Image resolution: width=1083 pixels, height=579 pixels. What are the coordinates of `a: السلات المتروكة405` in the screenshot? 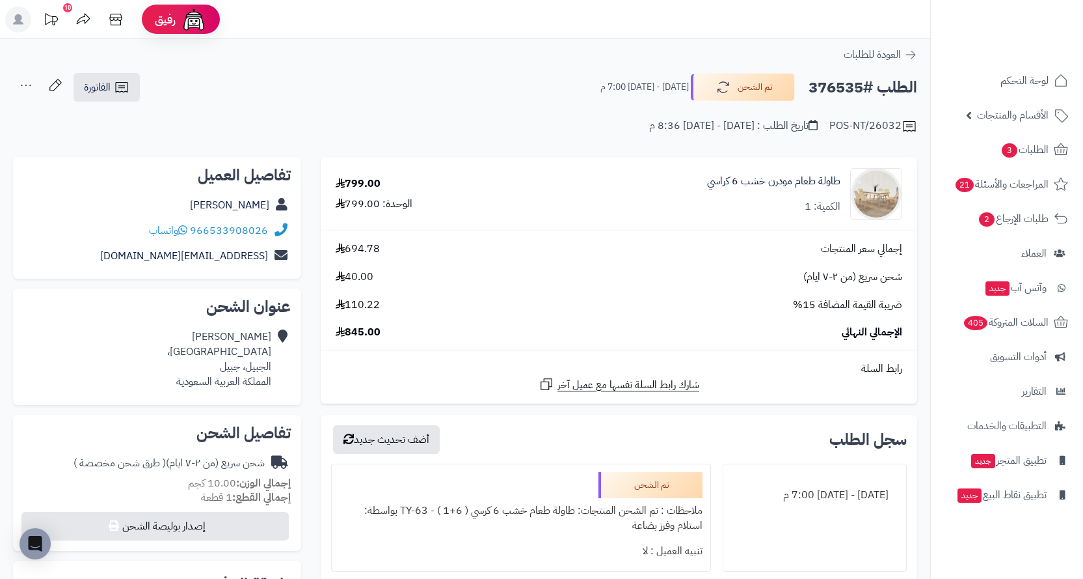 It's located at (1007, 322).